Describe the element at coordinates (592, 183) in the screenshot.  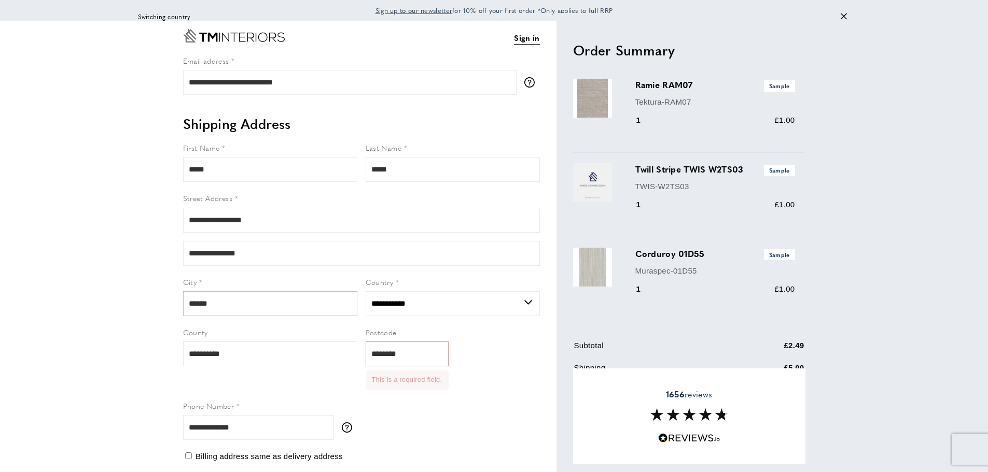
I see `img: Twill Stripe TWIS W2TS03` at that location.